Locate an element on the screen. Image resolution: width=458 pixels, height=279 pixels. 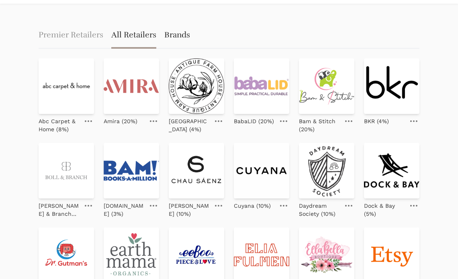
img: abc-carpet-home.jpg is located at coordinates (66, 86).